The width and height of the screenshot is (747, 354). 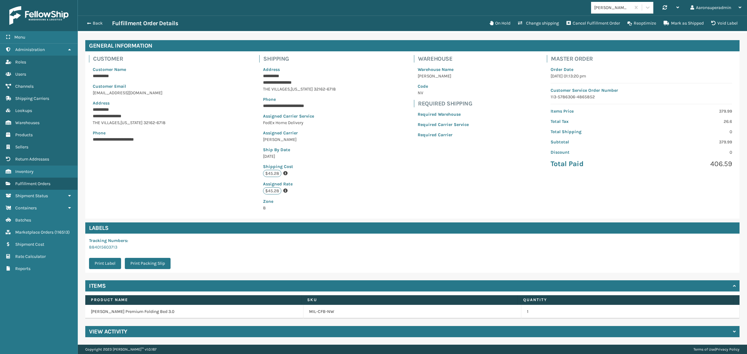 What do you see at coordinates (443, 135) in the screenshot?
I see `p: Required Carrier` at bounding box center [443, 135].